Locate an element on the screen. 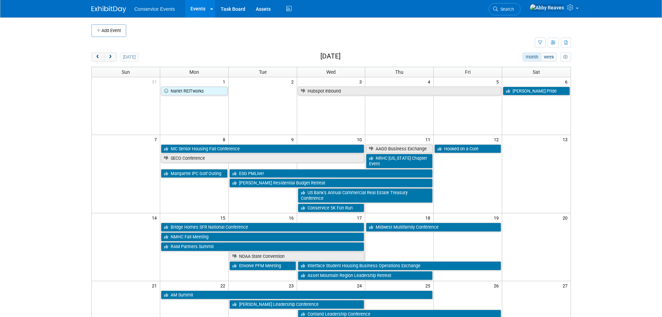  span: 2 is located at coordinates (294, 81).